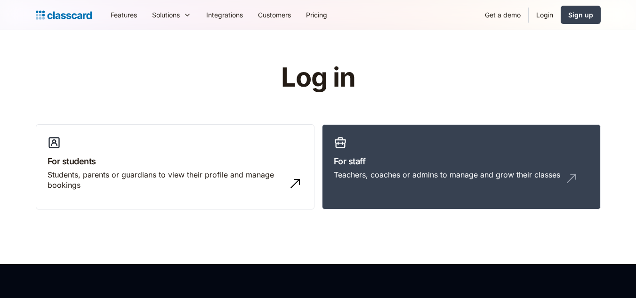  What do you see at coordinates (447, 175) in the screenshot?
I see `div: Teachers, coaches or admins to manage and grow their classes` at bounding box center [447, 175].